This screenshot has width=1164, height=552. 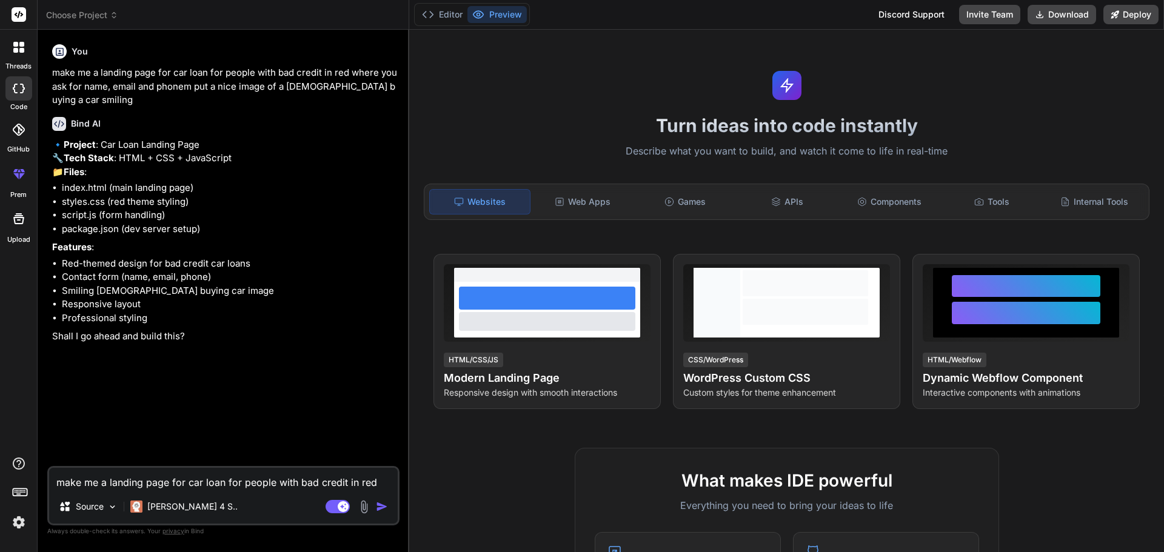 I want to click on h4: WordPress Custom CSS, so click(x=786, y=378).